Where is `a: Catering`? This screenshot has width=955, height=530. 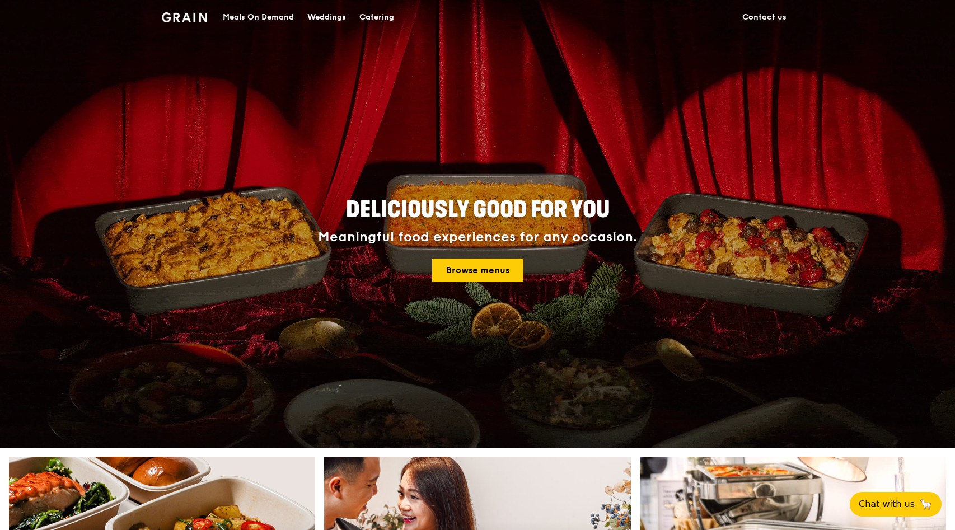
a: Catering is located at coordinates (377, 17).